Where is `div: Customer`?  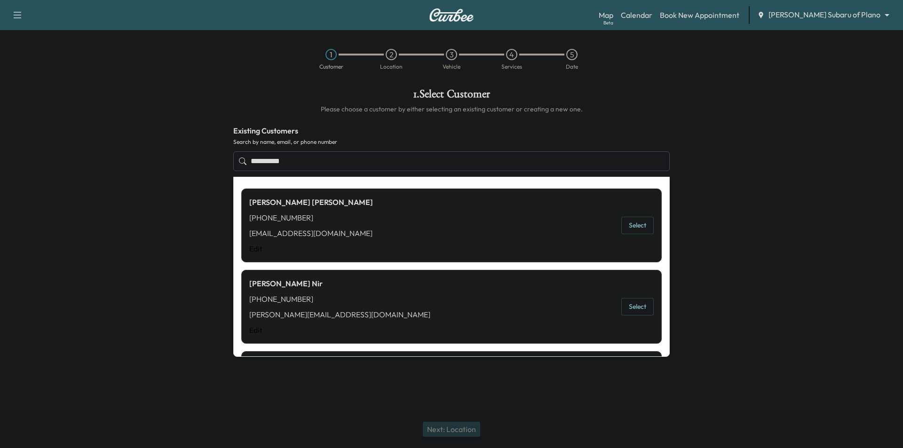
div: Customer is located at coordinates (331, 67).